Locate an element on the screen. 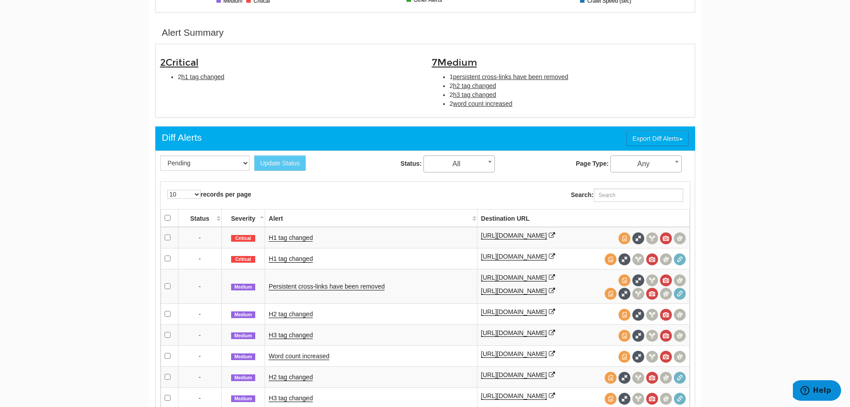  span: Critical is located at coordinates (182, 62).